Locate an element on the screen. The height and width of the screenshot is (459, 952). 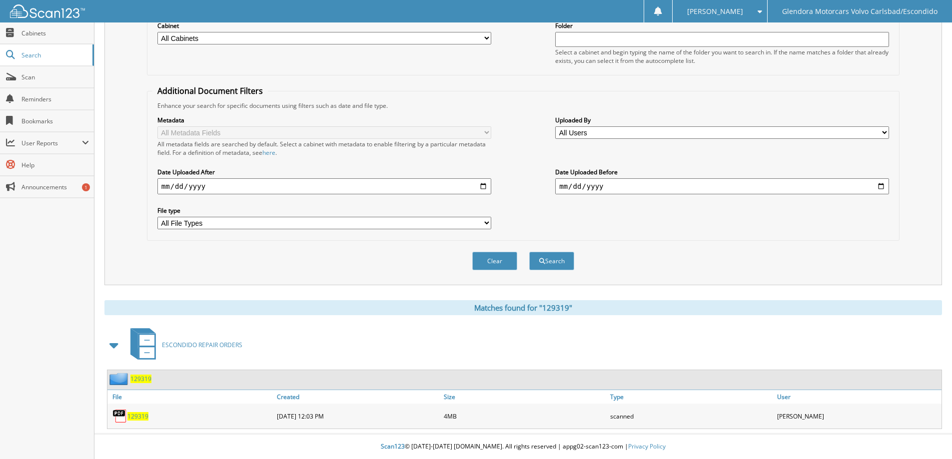
img: PDF.png is located at coordinates (120, 416).